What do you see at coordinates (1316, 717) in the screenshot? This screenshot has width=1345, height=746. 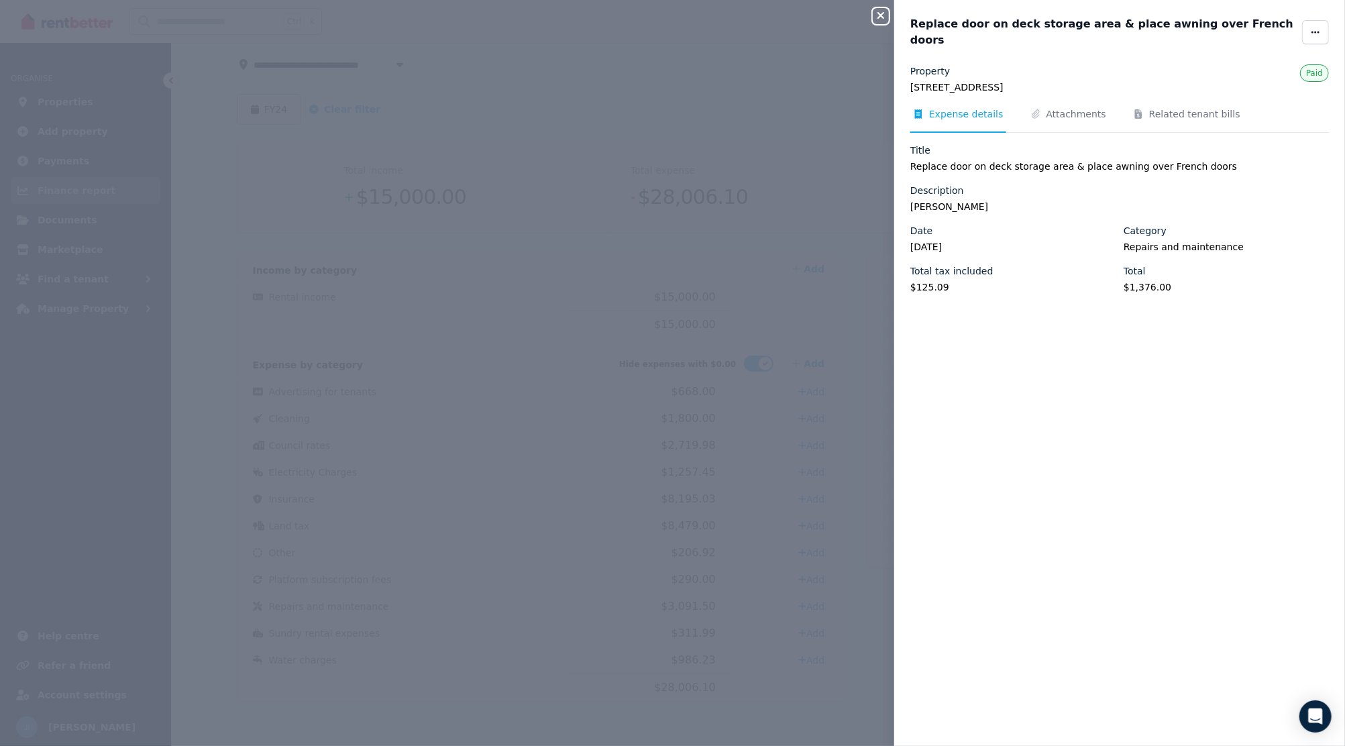 I see `div: Open Intercom Messenger` at bounding box center [1316, 717].